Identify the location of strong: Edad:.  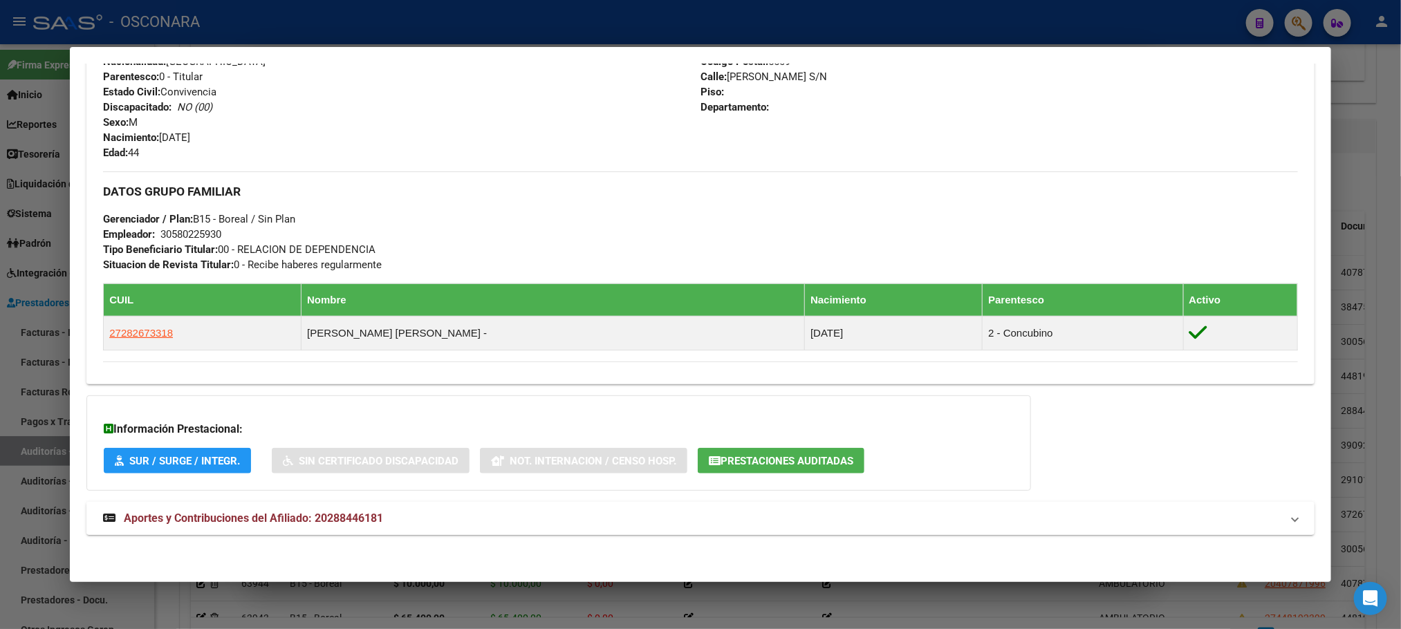
(116, 153).